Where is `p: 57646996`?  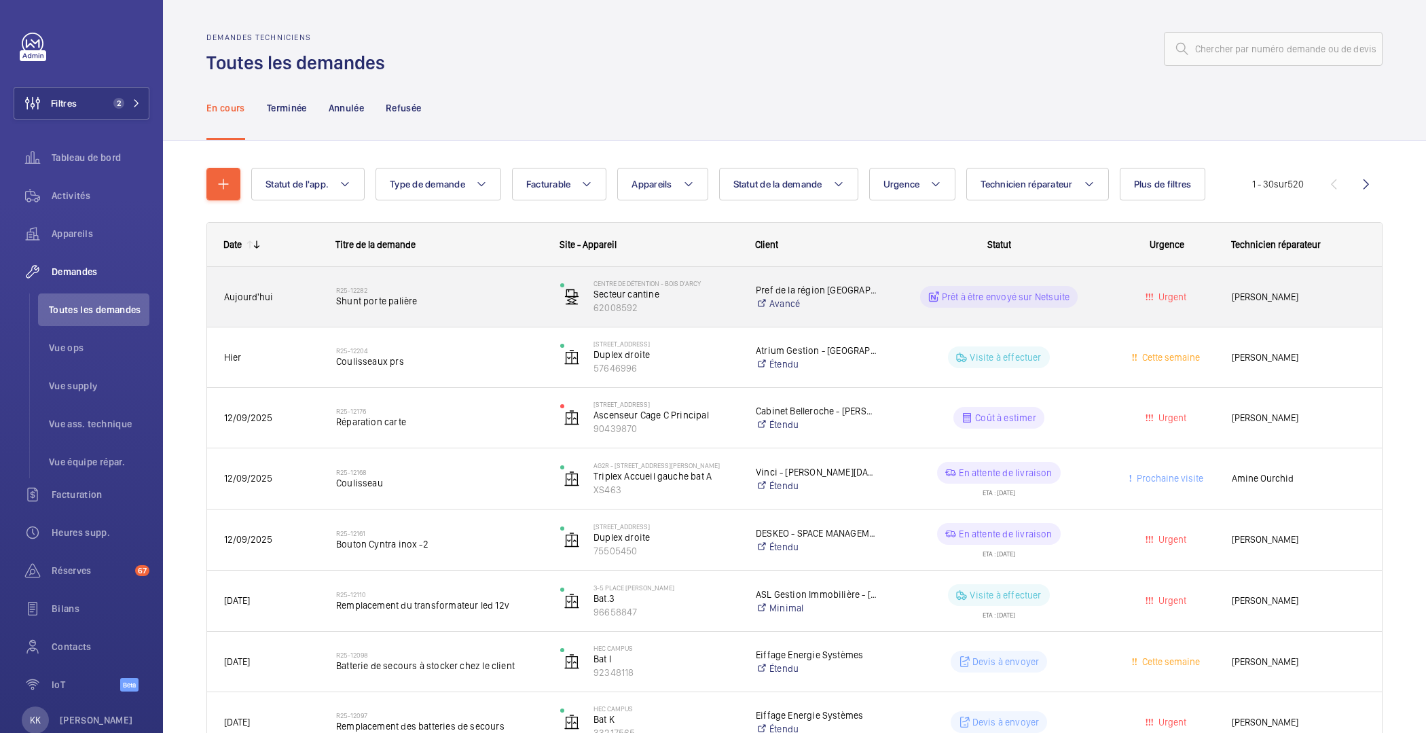
p: 57646996 is located at coordinates (665, 368).